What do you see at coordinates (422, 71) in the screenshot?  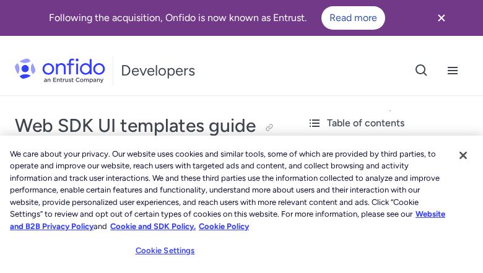 I see `button: Open search button` at bounding box center [422, 71].